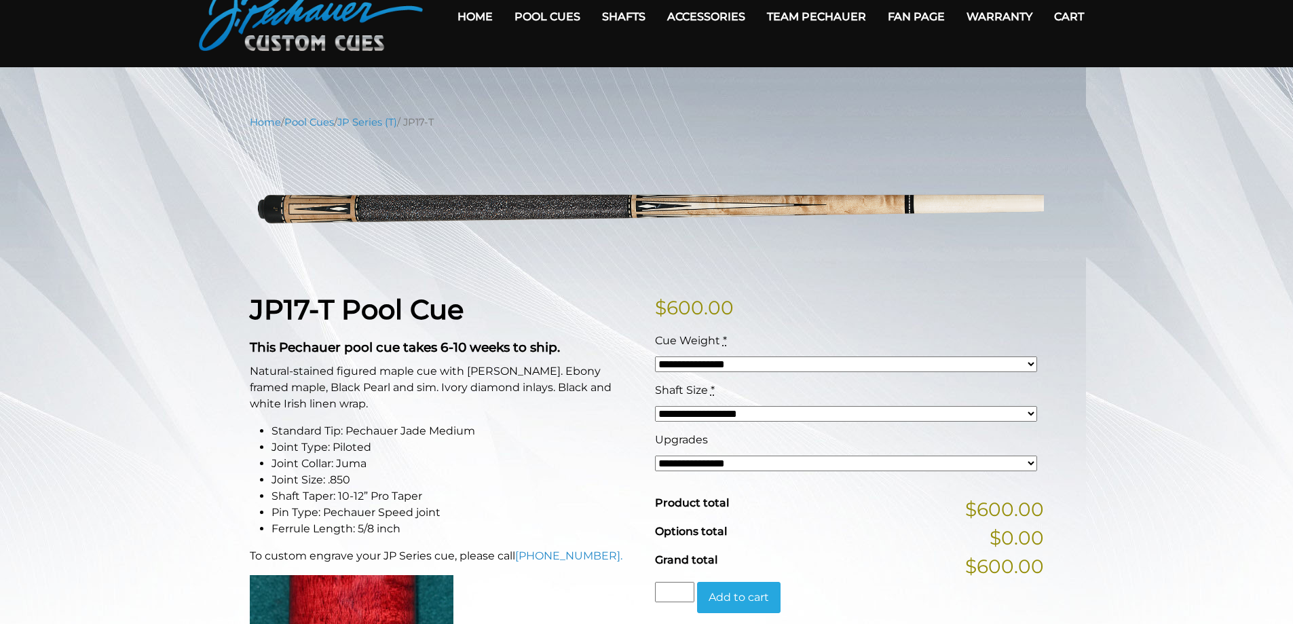  What do you see at coordinates (455, 512) in the screenshot?
I see `li: Pin Type: Pechauer Speed joint` at bounding box center [455, 512].